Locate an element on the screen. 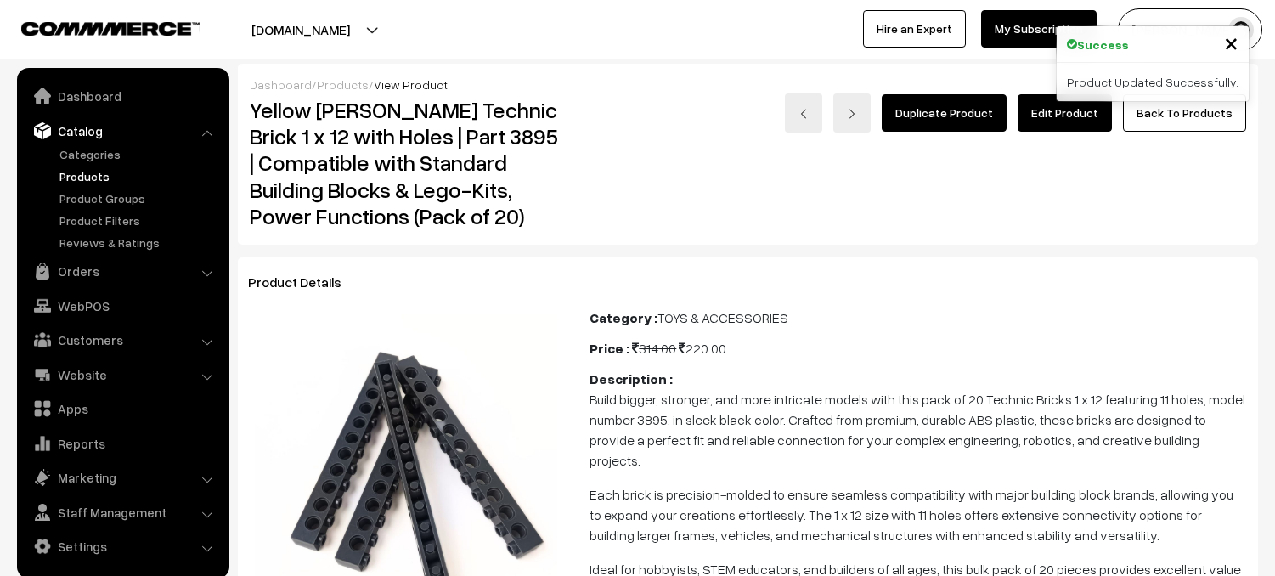  a: Apps is located at coordinates (122, 409).